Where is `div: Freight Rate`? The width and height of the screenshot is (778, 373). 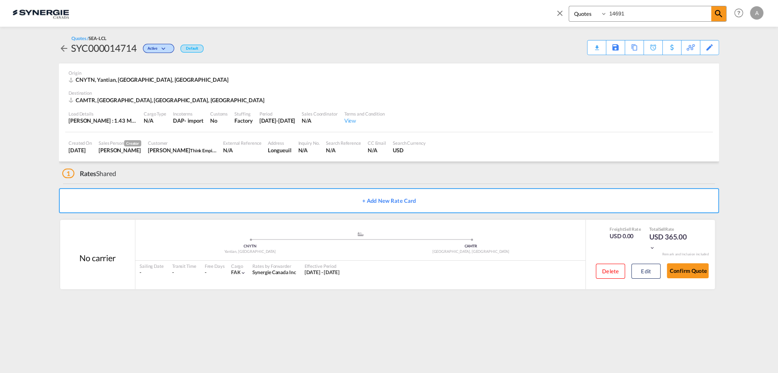 div: Freight Rate is located at coordinates (625, 229).